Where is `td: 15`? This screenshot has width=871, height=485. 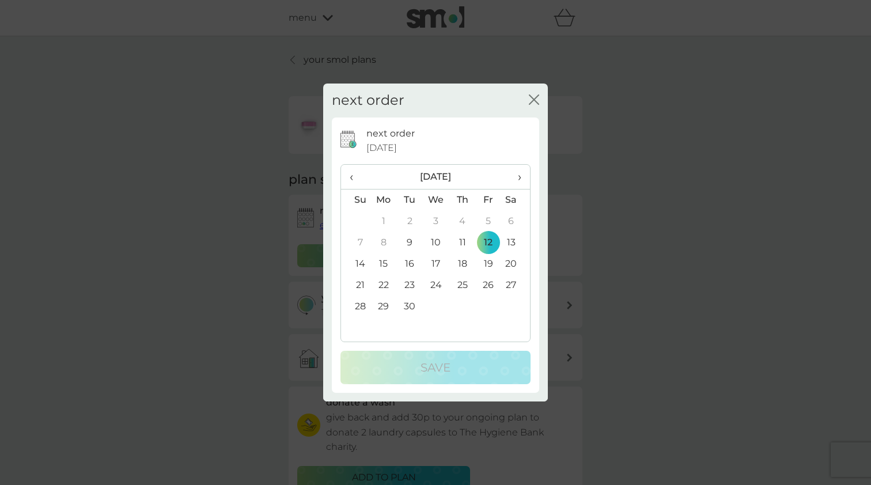 td: 15 is located at coordinates (384, 264).